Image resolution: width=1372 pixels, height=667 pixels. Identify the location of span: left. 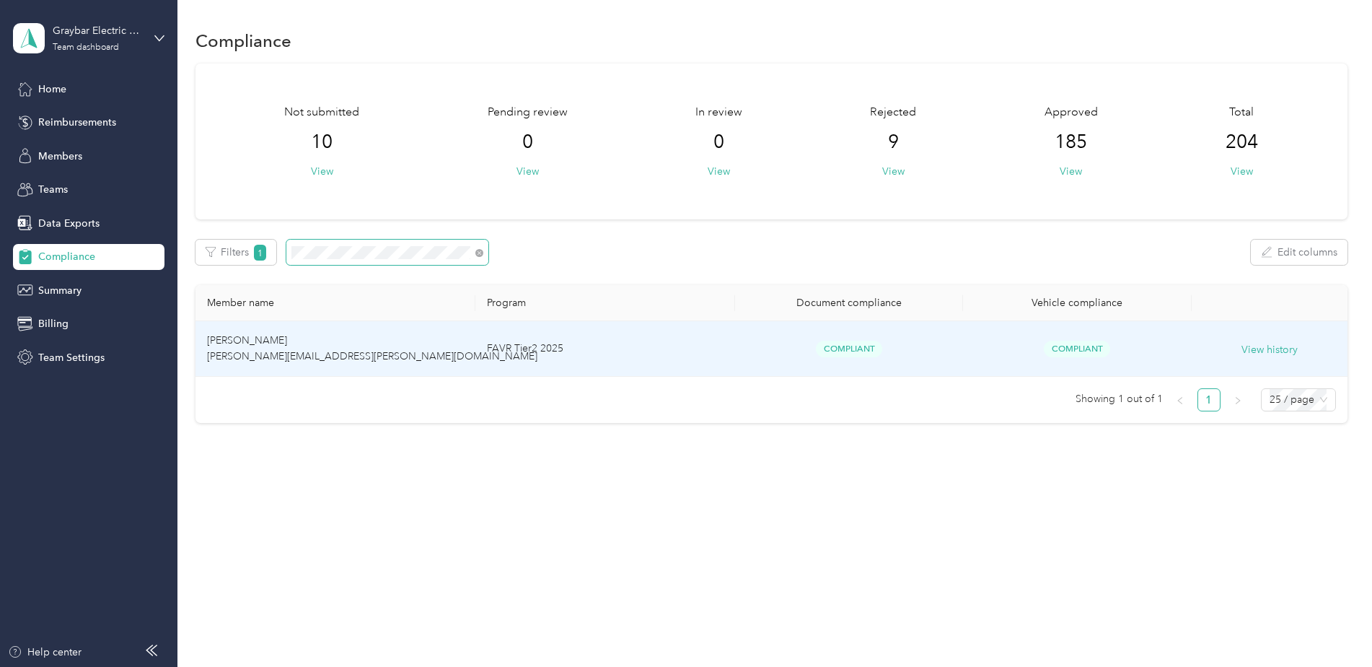
(1180, 400).